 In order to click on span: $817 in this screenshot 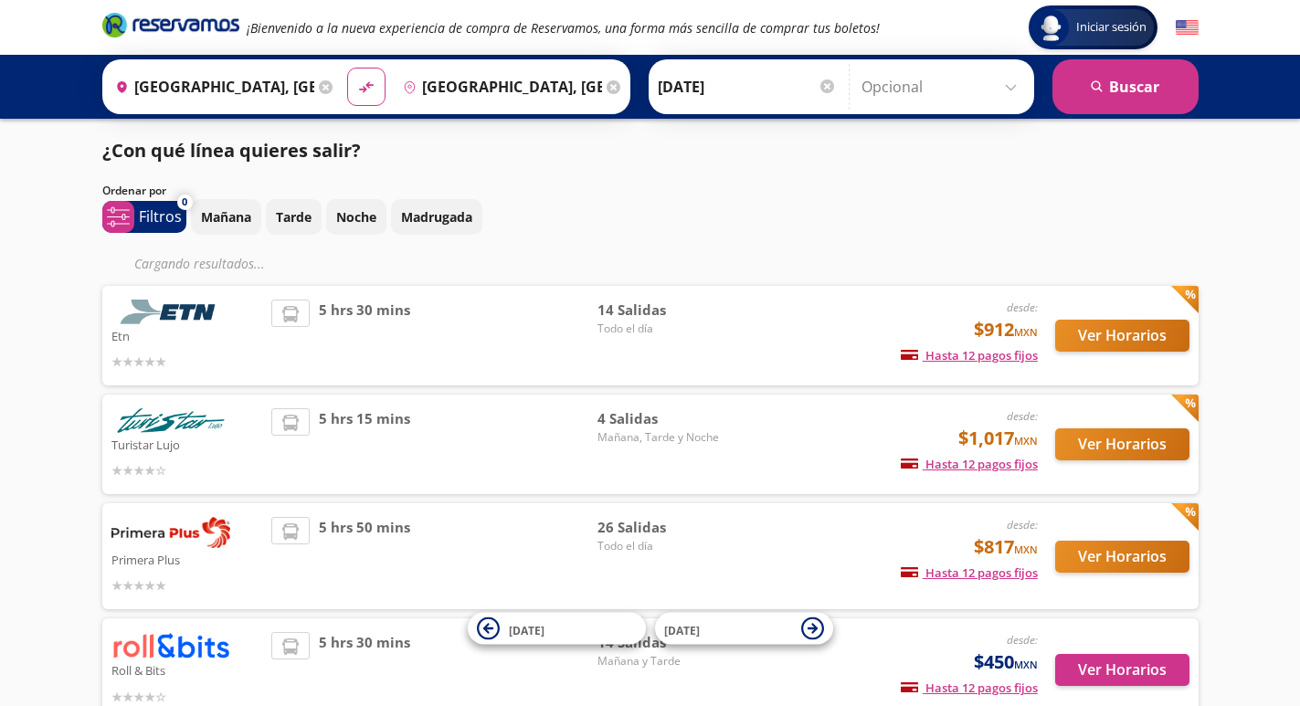, I will do `click(1006, 547)`.